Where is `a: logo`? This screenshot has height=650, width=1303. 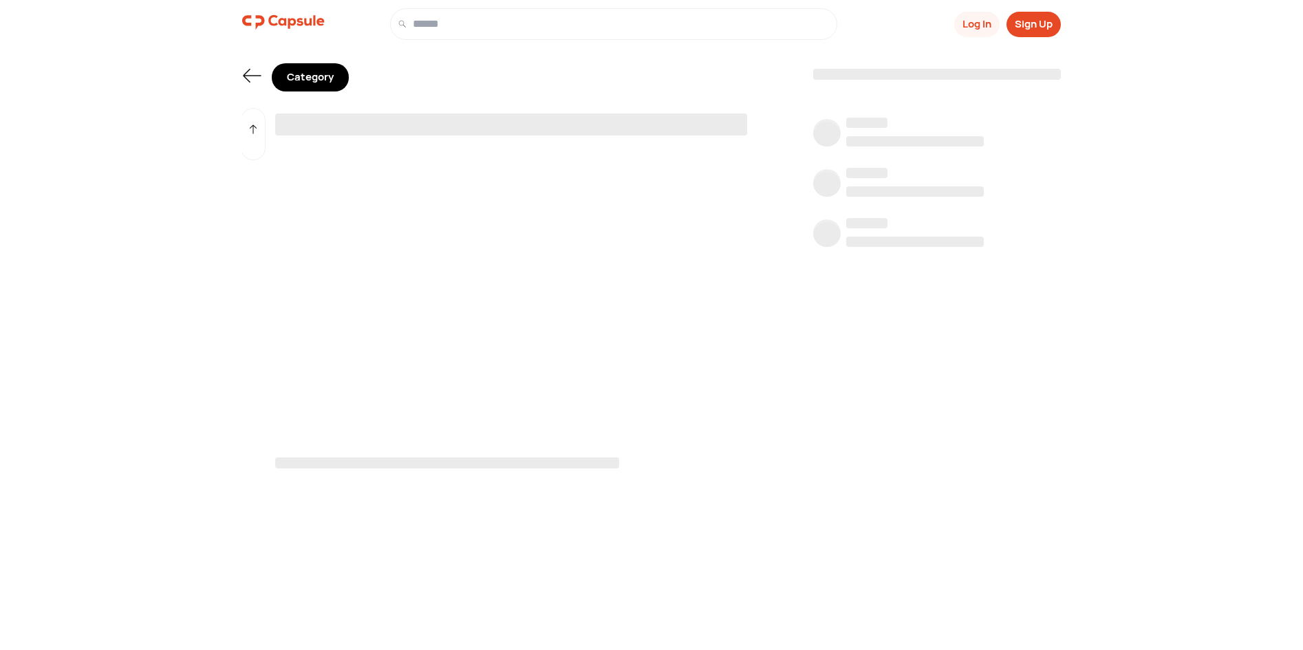 a: logo is located at coordinates (283, 24).